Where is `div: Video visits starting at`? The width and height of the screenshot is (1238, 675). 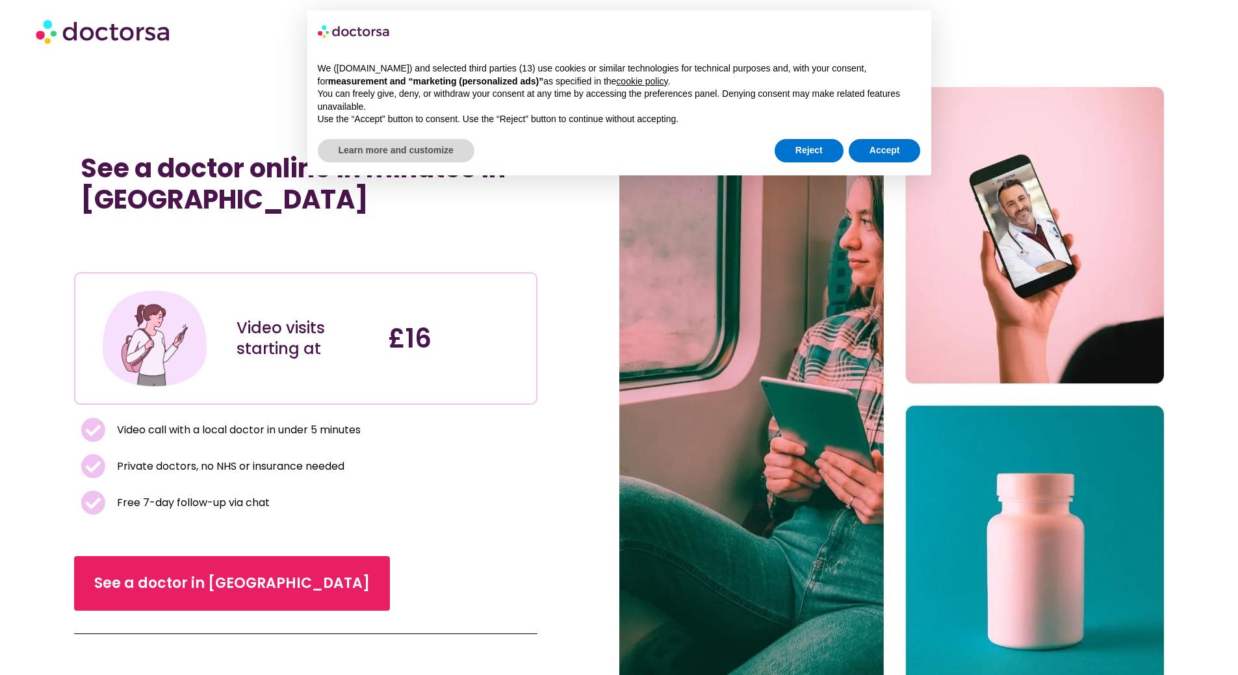
div: Video visits starting at is located at coordinates (306, 339).